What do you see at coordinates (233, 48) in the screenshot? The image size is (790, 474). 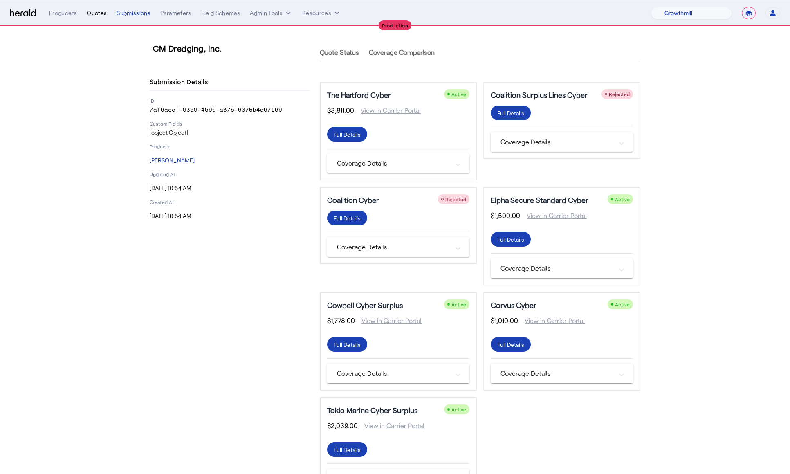 I see `h3: CM Dredging, Inc.` at bounding box center [233, 48].